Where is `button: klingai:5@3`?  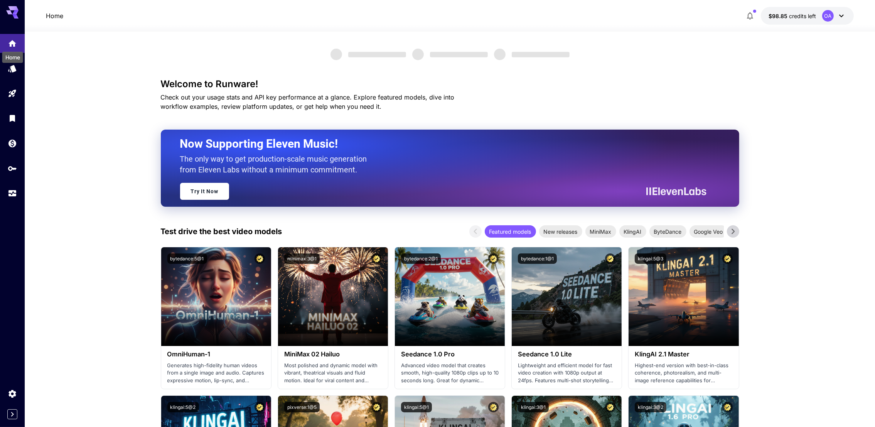
button: klingai:5@3 is located at coordinates (651, 258).